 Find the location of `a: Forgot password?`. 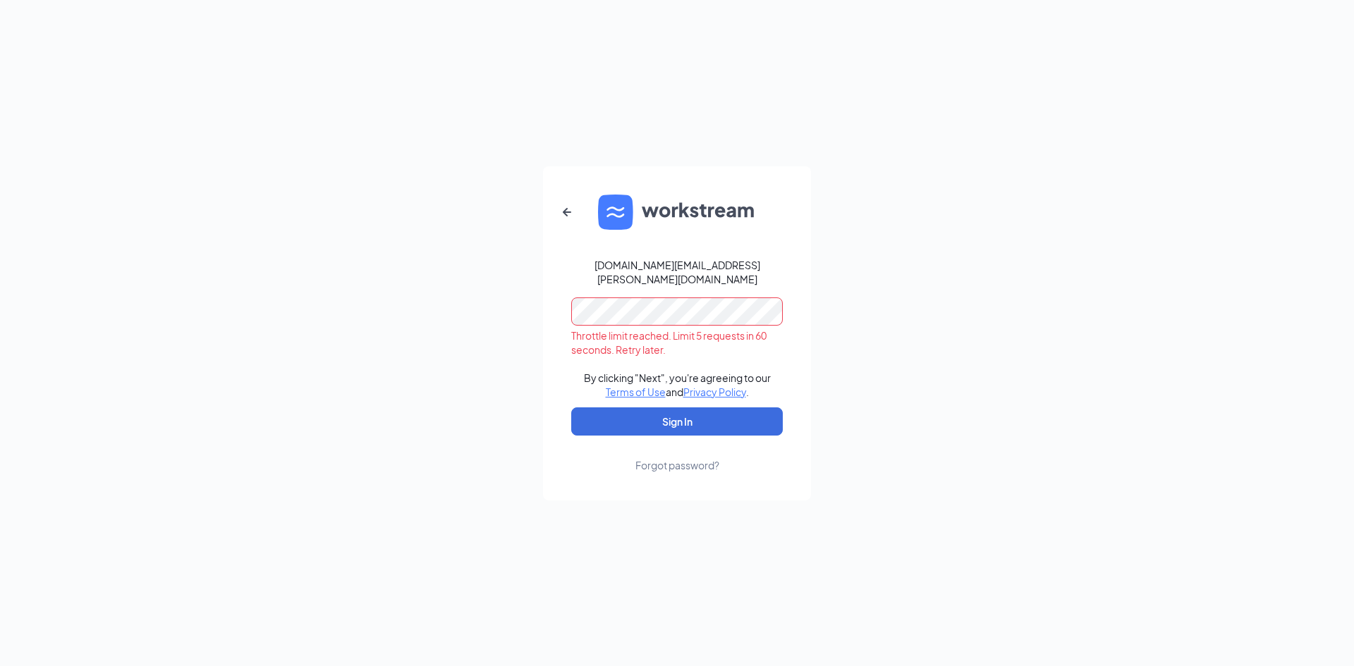

a: Forgot password? is located at coordinates (677, 454).